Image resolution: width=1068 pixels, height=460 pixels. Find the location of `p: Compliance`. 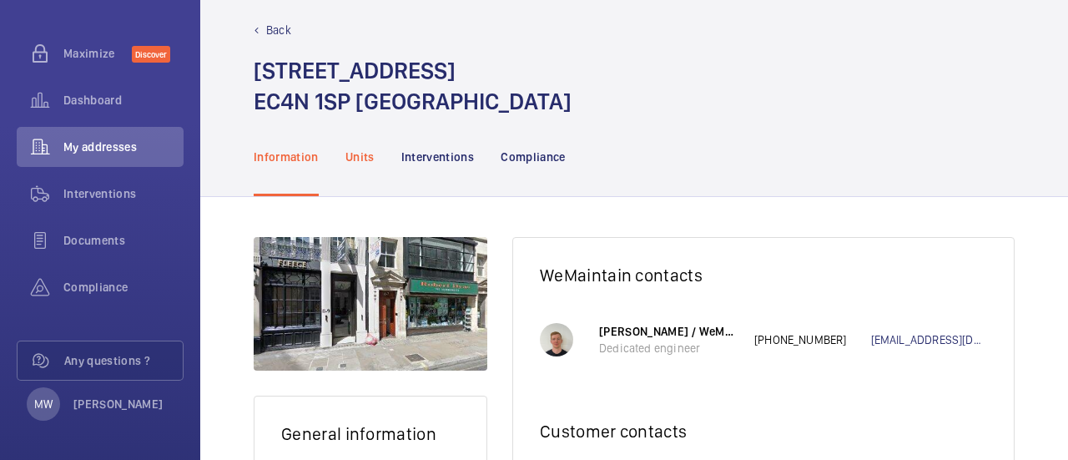

p: Compliance is located at coordinates (533, 157).